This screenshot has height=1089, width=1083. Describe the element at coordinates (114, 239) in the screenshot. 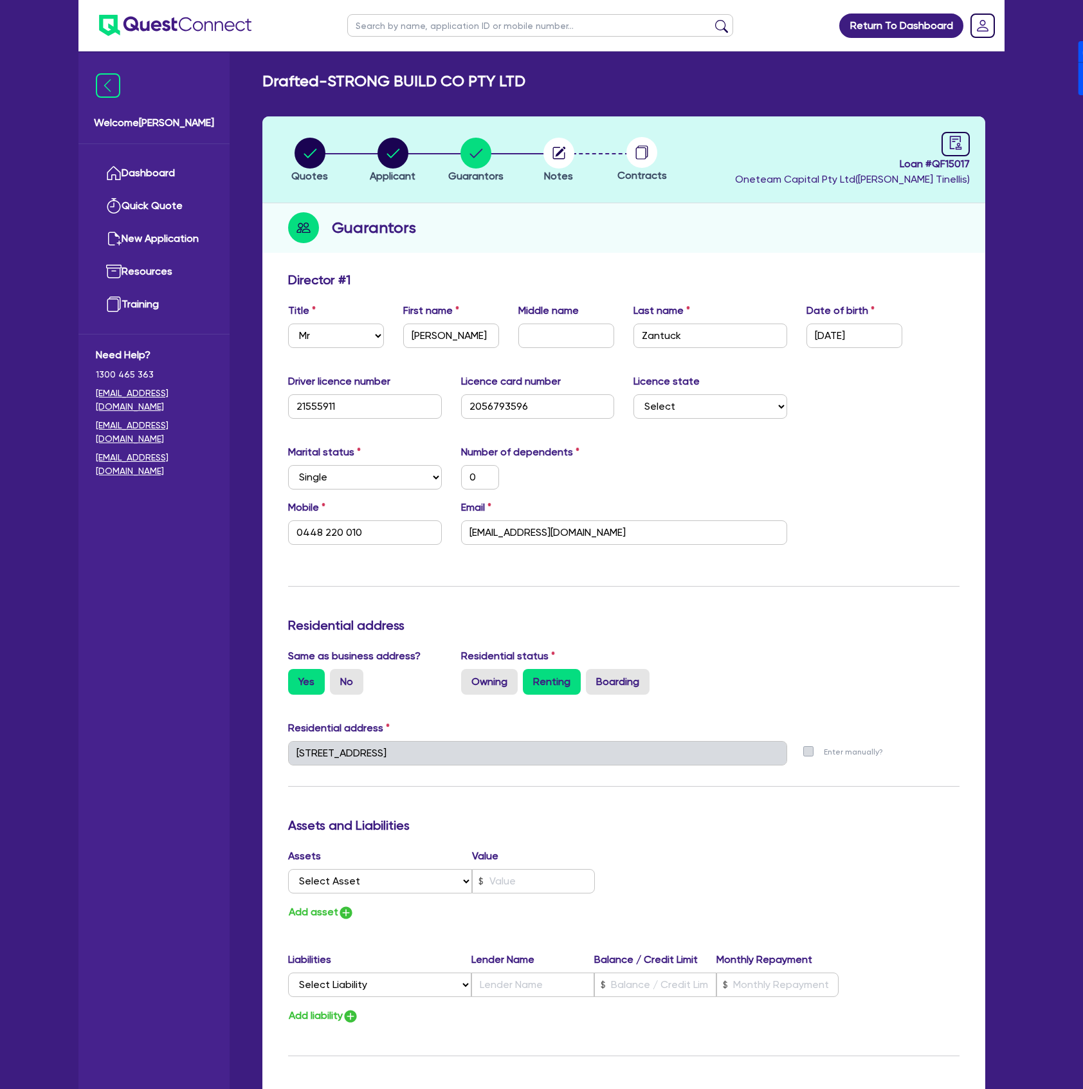

I see `img: new-application` at that location.